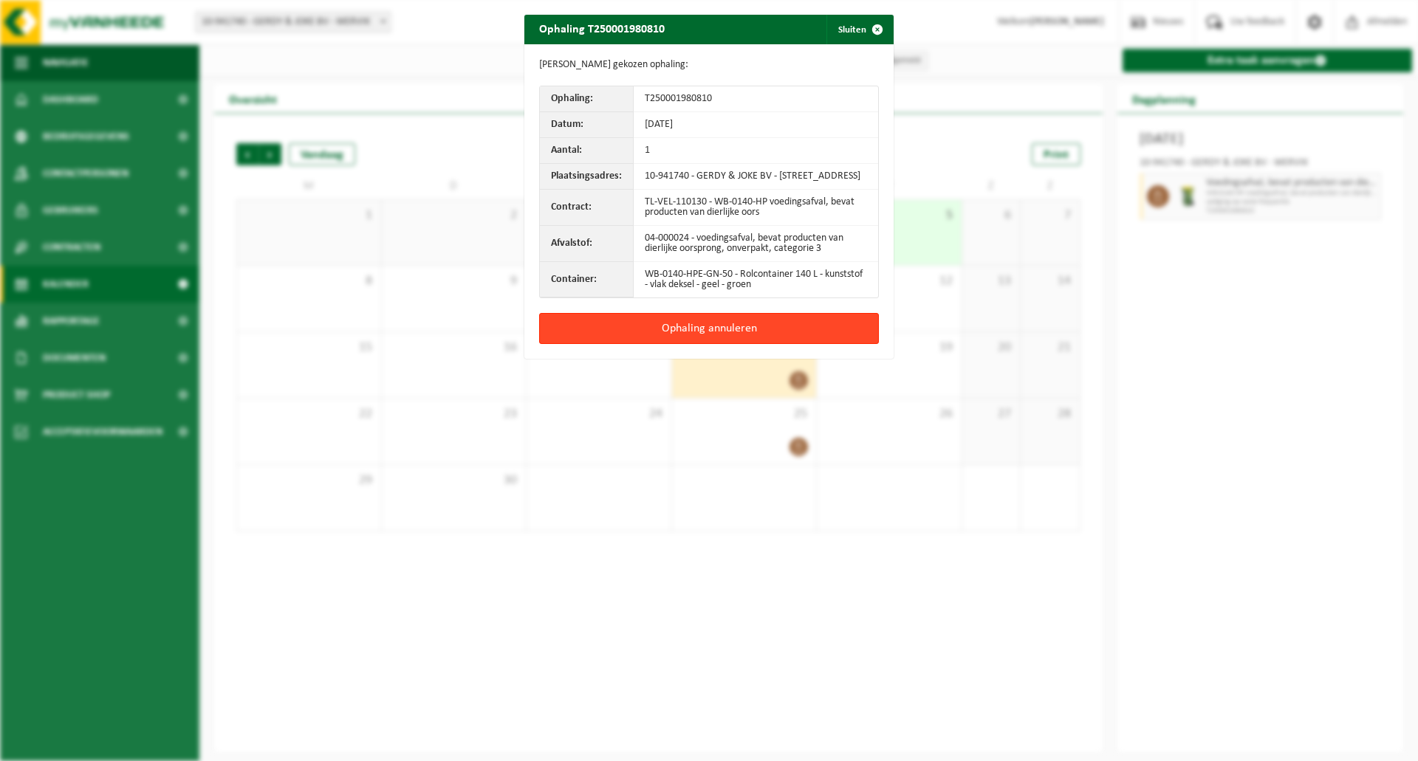 This screenshot has height=761, width=1418. Describe the element at coordinates (586, 207) in the screenshot. I see `th: Contract:` at that location.